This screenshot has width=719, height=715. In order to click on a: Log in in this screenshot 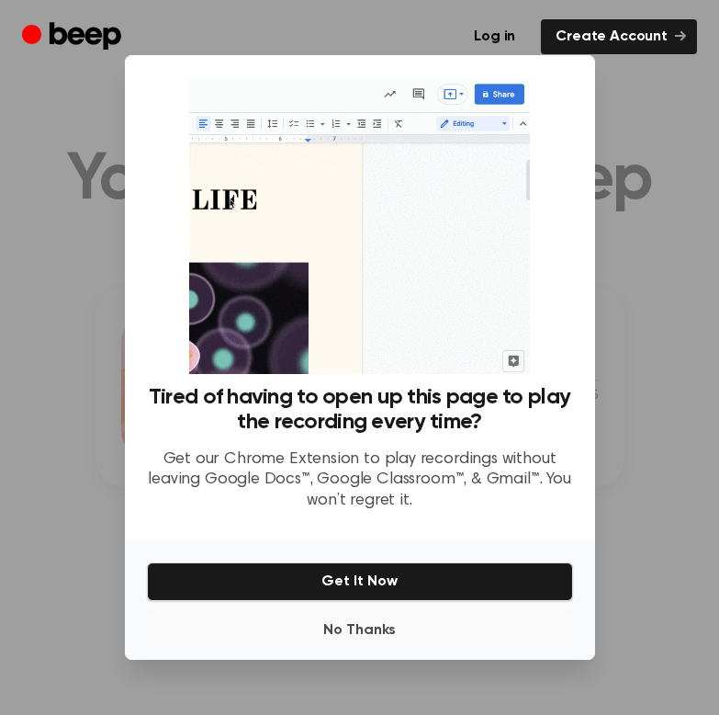, I will do `click(494, 37)`.